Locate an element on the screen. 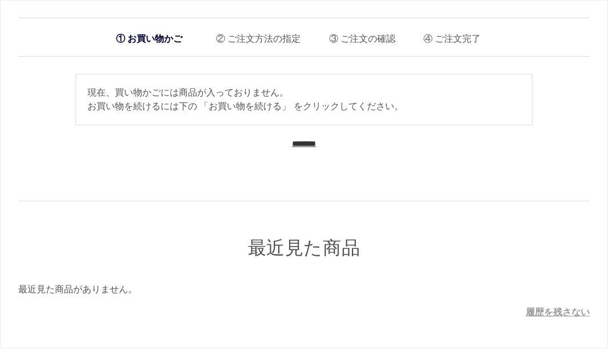  li: ご注文の確認 is located at coordinates (358, 35).